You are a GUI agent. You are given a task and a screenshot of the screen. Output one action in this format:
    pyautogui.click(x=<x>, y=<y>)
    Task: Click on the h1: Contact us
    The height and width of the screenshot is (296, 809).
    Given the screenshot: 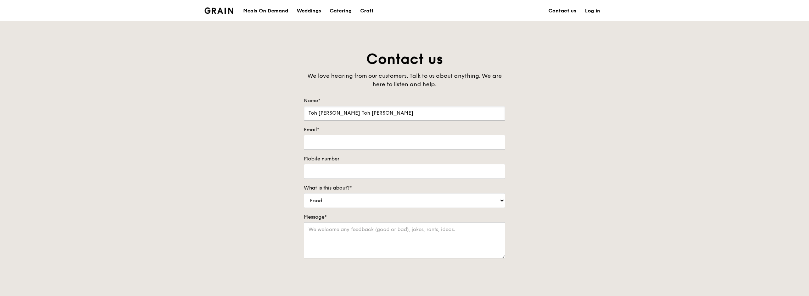 What is the action you would take?
    pyautogui.click(x=404, y=59)
    